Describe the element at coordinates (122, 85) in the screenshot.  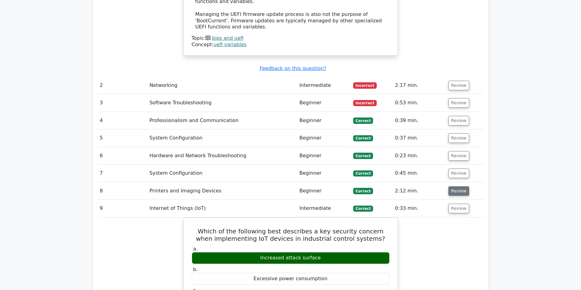
I see `td: 2` at that location.